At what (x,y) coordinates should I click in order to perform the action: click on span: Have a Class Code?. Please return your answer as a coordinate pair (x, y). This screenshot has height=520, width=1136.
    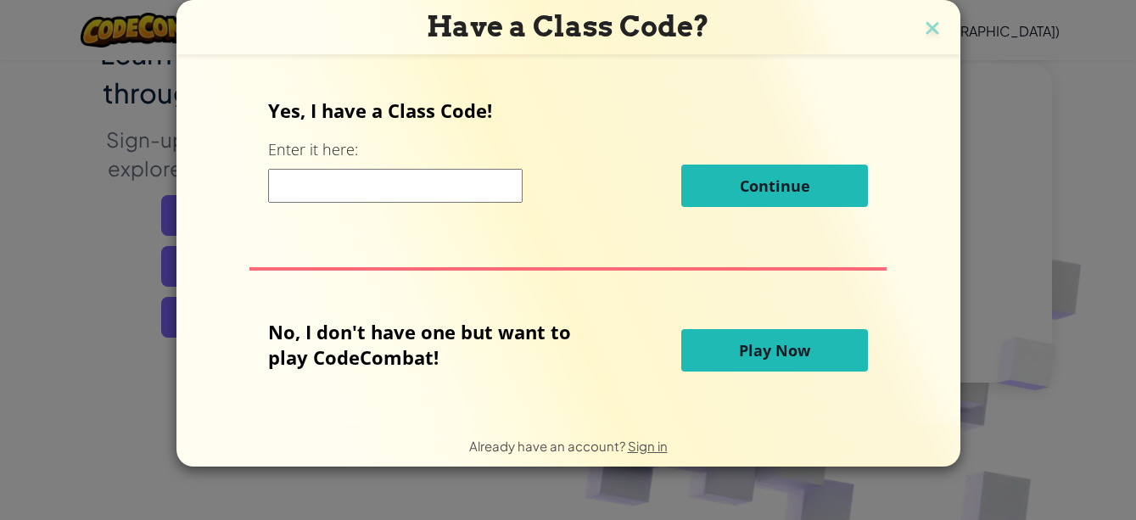
    Looking at the image, I should click on (568, 26).